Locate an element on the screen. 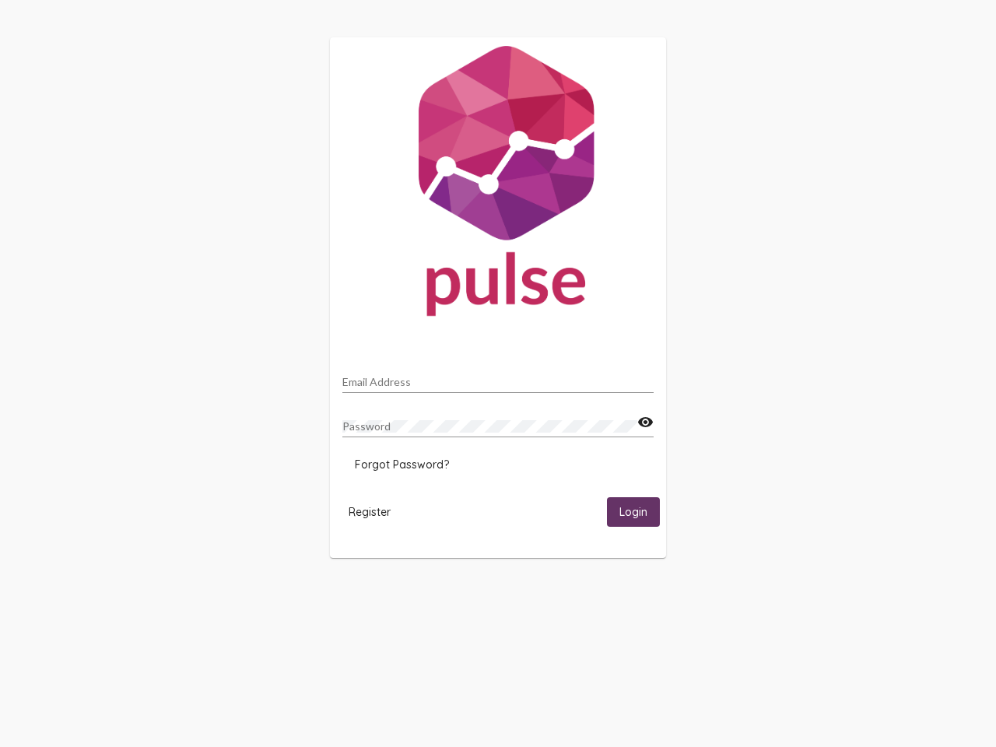  span: Forgot Password? is located at coordinates (401, 464).